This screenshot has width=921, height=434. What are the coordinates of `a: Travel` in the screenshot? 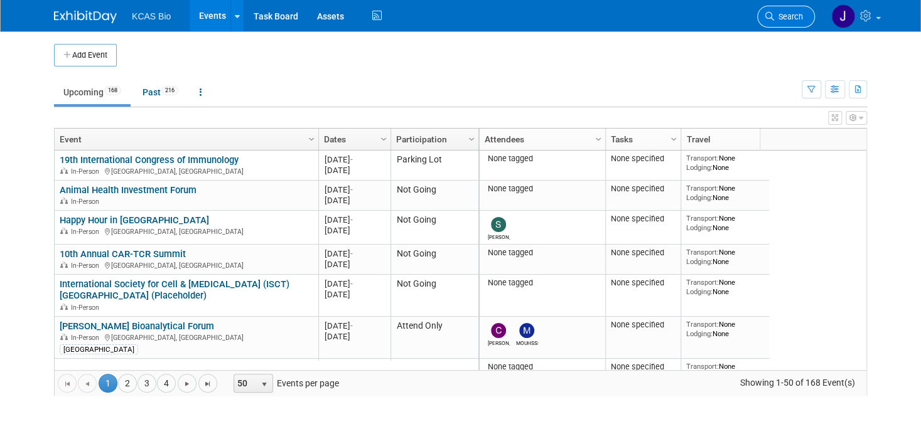 It's located at (729, 139).